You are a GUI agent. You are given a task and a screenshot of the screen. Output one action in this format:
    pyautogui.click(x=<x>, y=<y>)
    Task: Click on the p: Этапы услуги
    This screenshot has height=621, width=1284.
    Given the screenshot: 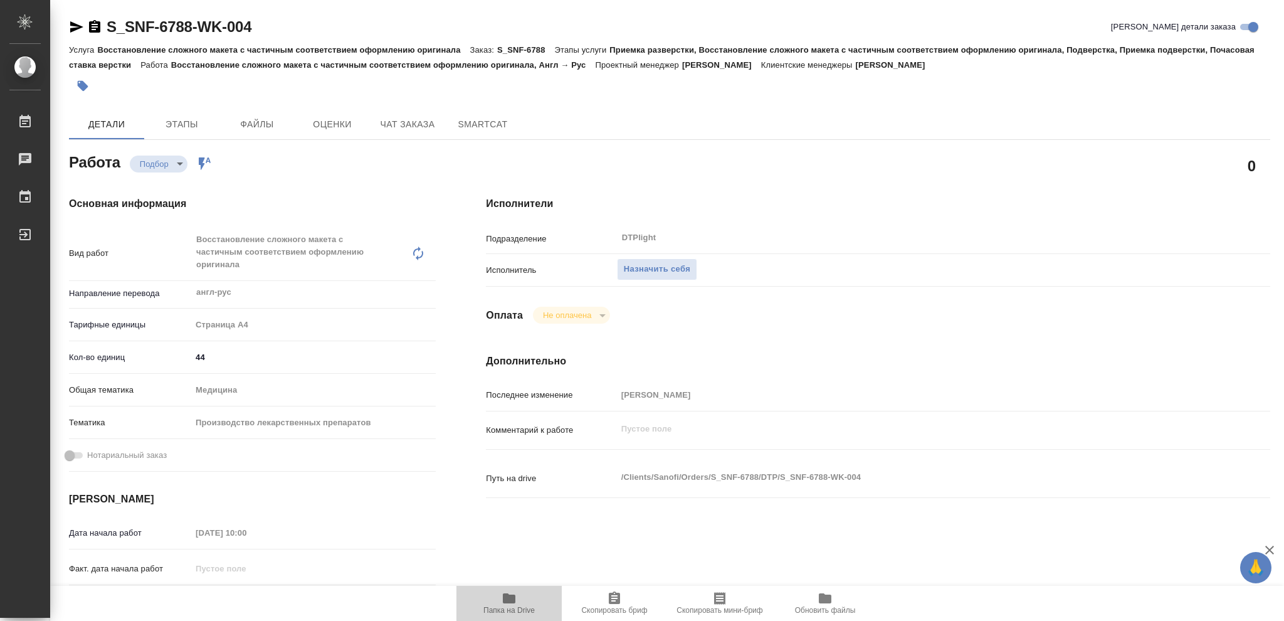 What is the action you would take?
    pyautogui.click(x=582, y=50)
    